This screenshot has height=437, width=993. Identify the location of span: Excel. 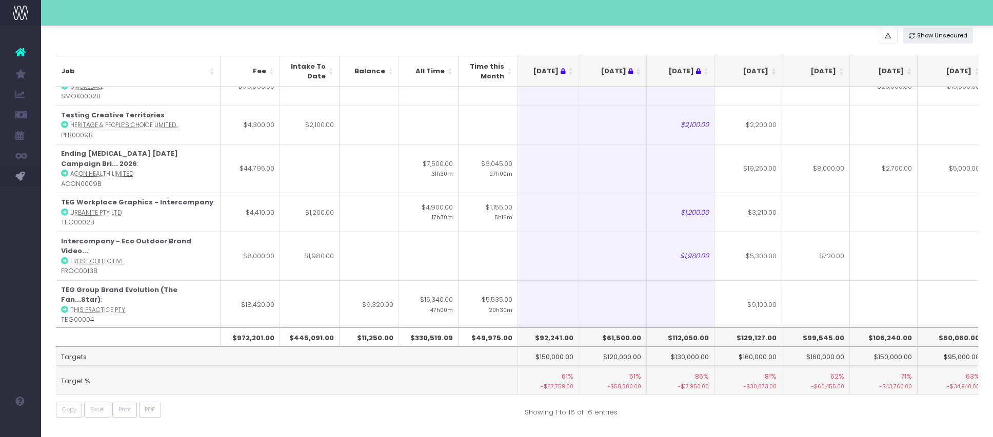
(97, 410).